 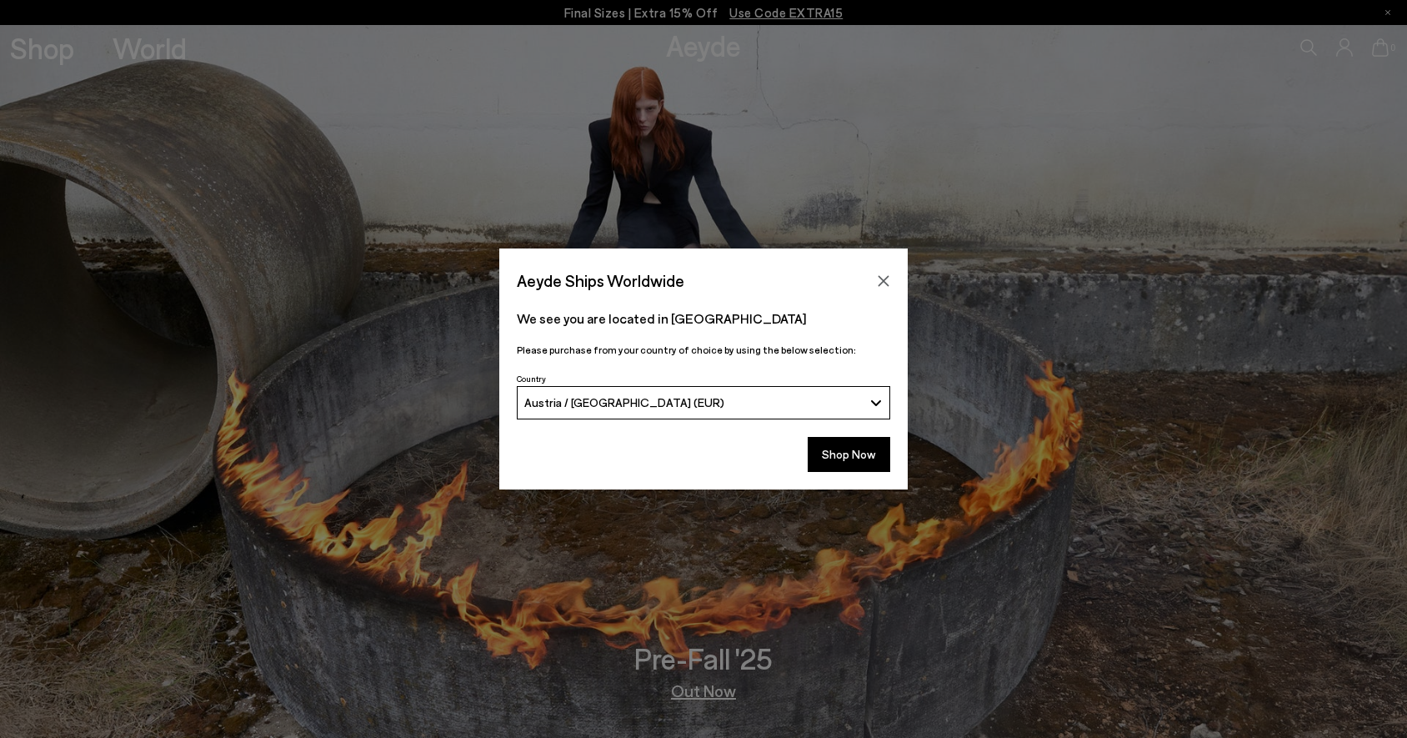 I want to click on p: Please purchase from your country of choice by using the below selection:, so click(x=704, y=349).